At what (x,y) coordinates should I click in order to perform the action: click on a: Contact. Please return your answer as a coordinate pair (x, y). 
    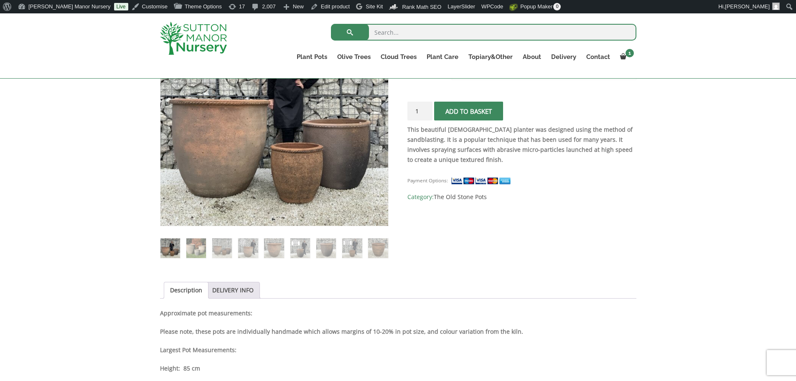
    Looking at the image, I should click on (598, 57).